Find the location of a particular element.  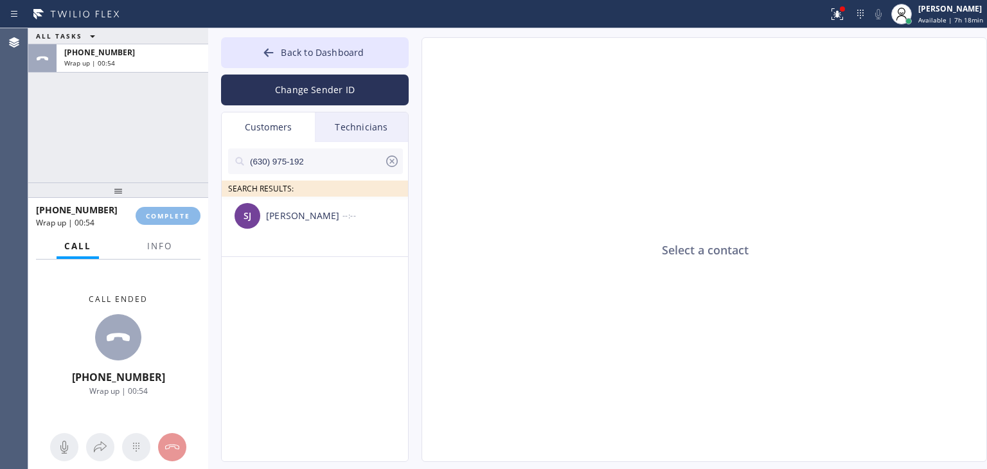

button: Info is located at coordinates (159, 246).